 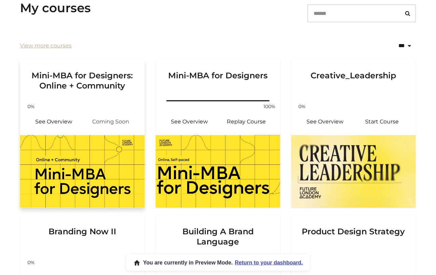 What do you see at coordinates (218, 232) in the screenshot?
I see `h3: Building A Brand Language` at bounding box center [218, 232].